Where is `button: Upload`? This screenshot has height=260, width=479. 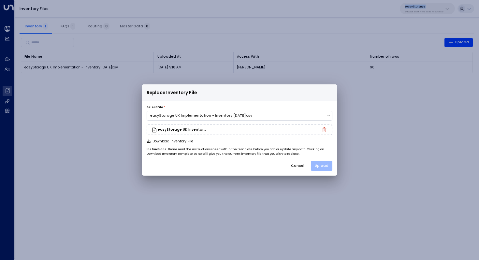
button: Upload is located at coordinates (321, 166).